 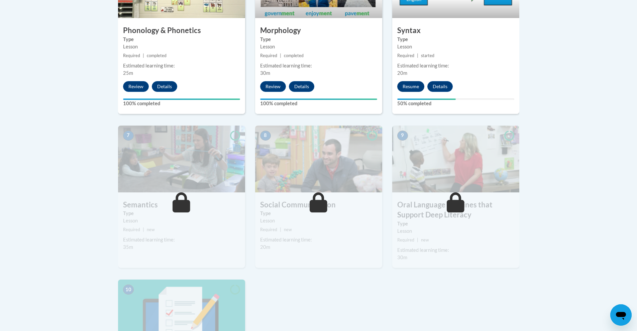 What do you see at coordinates (402, 136) in the screenshot?
I see `span: 9` at bounding box center [402, 136].